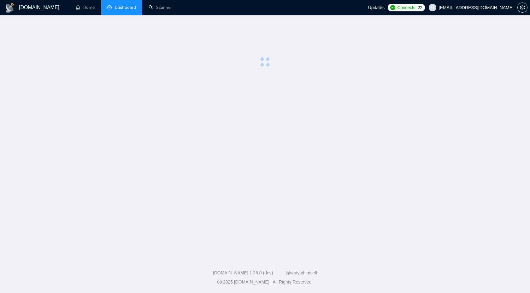 This screenshot has height=293, width=530. Describe the element at coordinates (377, 8) in the screenshot. I see `span: Updates` at that location.